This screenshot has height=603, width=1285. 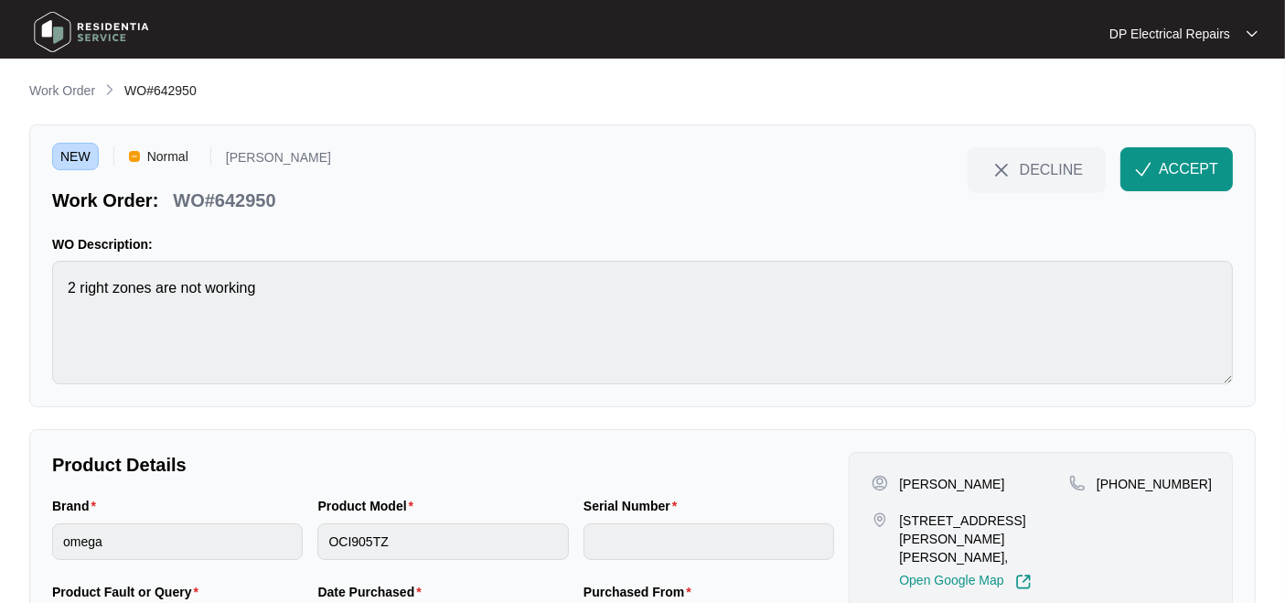 I want to click on label: Product Model, so click(x=369, y=506).